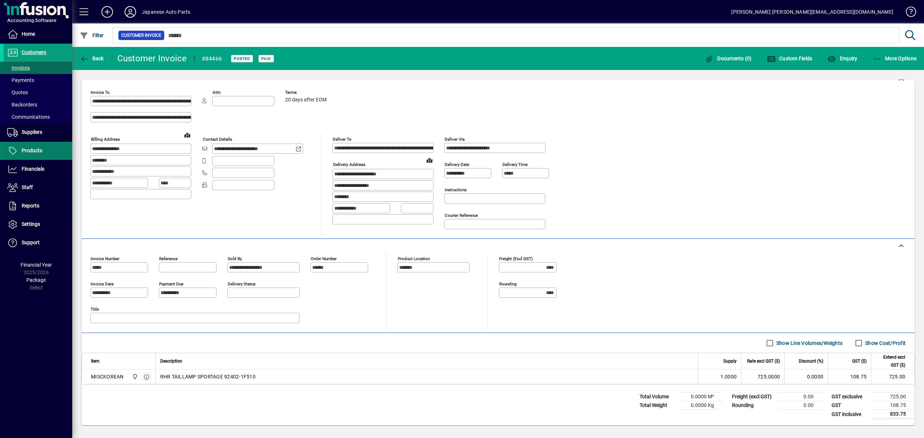 The height and width of the screenshot is (438, 924). What do you see at coordinates (92, 35) in the screenshot?
I see `span: Filter` at bounding box center [92, 35].